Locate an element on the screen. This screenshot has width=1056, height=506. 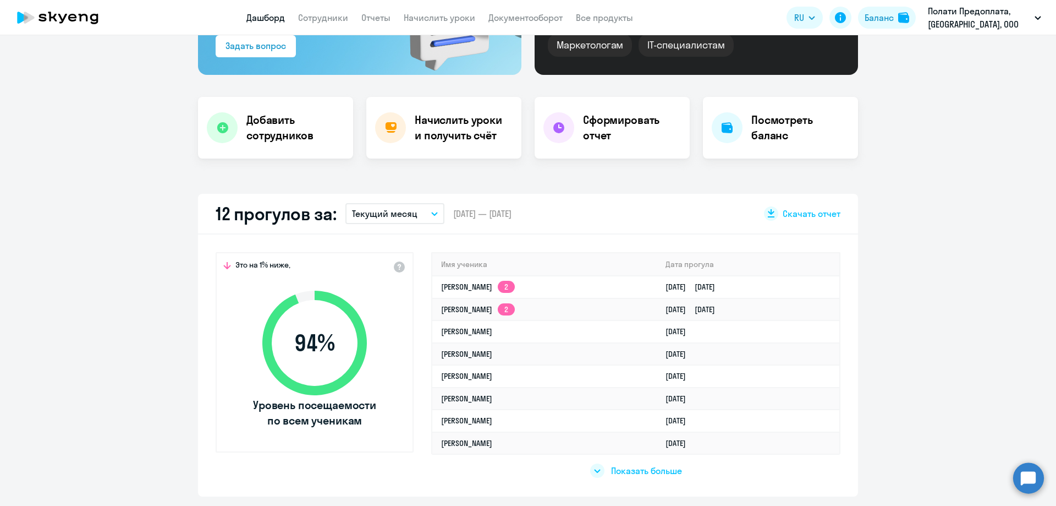
div: IT-специалистам is located at coordinates (686, 45).